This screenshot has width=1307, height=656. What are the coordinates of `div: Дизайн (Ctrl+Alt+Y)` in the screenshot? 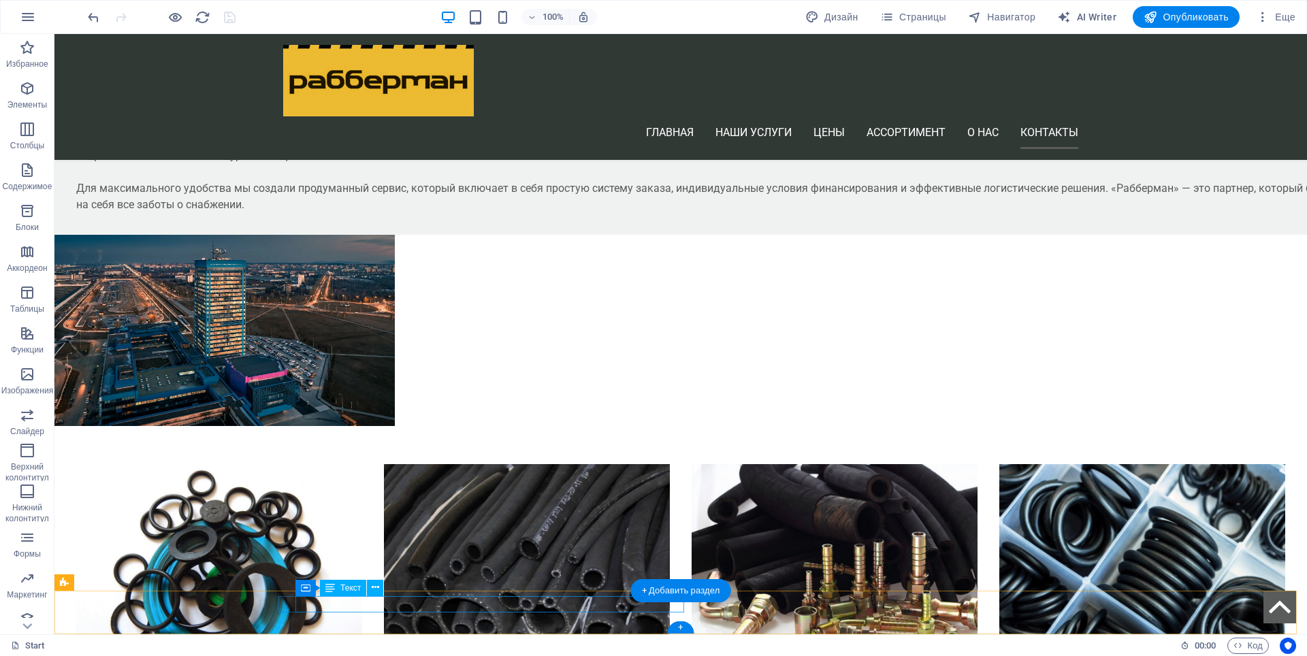 It's located at (832, 17).